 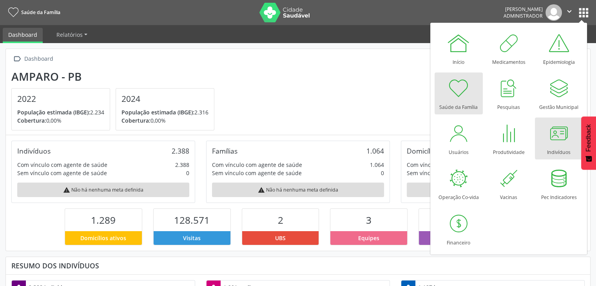 I want to click on a: Indivíduos, so click(x=559, y=138).